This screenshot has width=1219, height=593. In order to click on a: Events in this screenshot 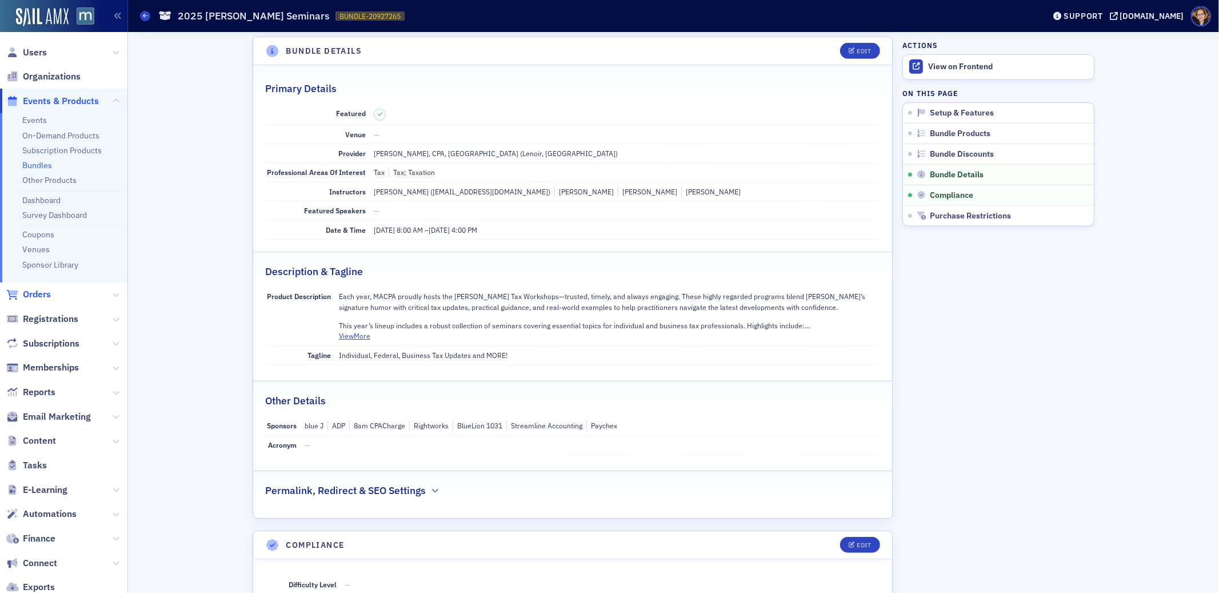, I will do `click(34, 120)`.